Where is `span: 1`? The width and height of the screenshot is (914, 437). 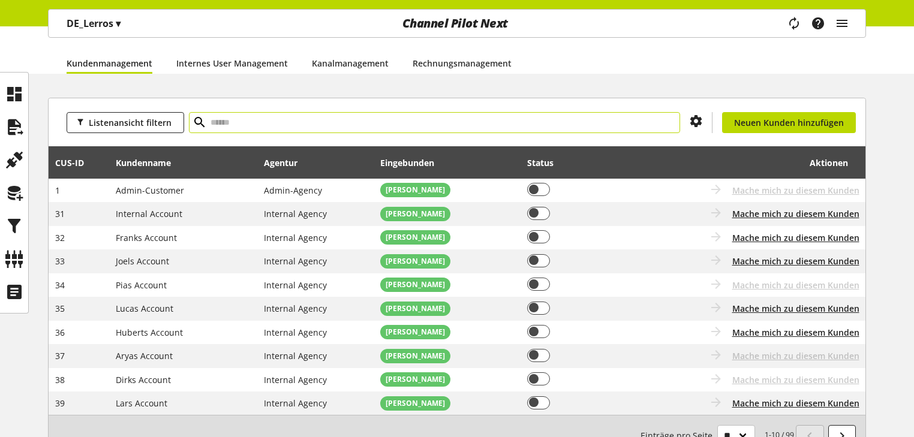
span: 1 is located at coordinates (58, 190).